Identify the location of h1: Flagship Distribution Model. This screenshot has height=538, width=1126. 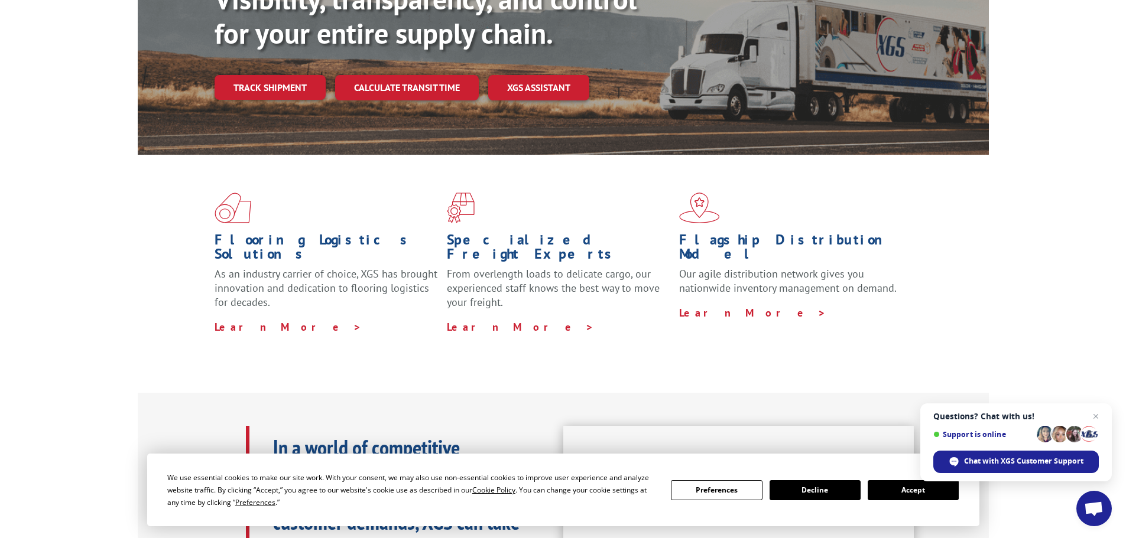
(791, 250).